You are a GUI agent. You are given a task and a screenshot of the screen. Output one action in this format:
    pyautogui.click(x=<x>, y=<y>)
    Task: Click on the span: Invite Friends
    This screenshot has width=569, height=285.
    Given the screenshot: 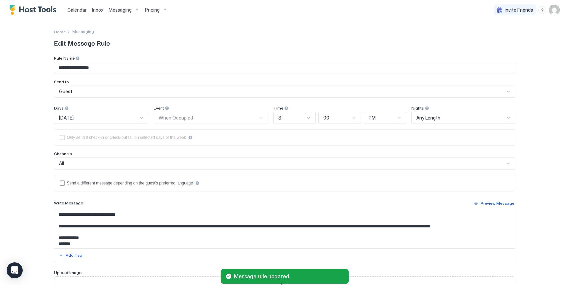 What is the action you would take?
    pyautogui.click(x=518, y=10)
    